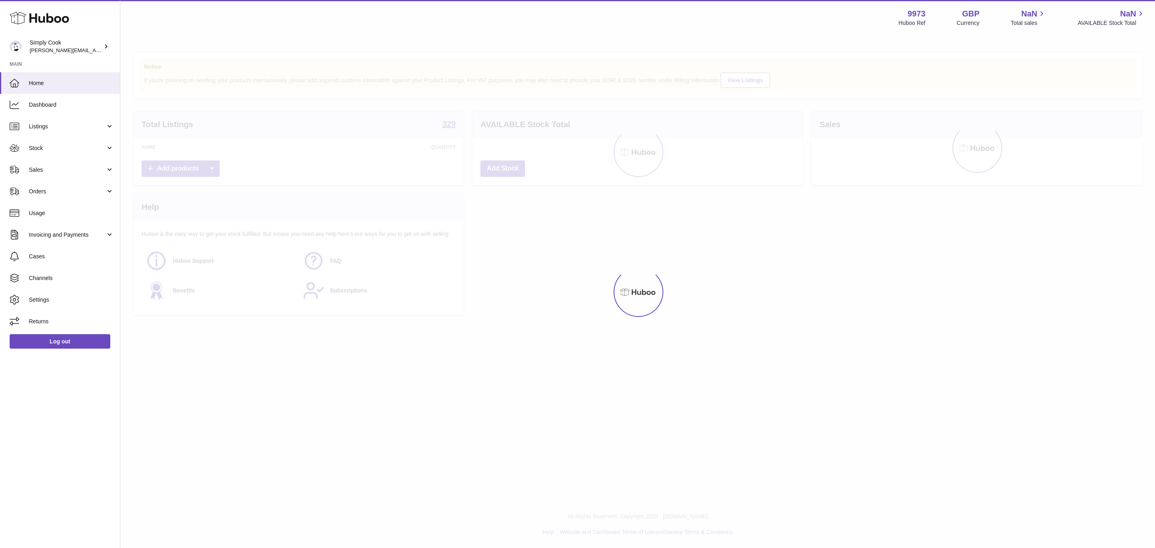 The width and height of the screenshot is (1155, 548). What do you see at coordinates (67, 148) in the screenshot?
I see `span: Stock` at bounding box center [67, 148].